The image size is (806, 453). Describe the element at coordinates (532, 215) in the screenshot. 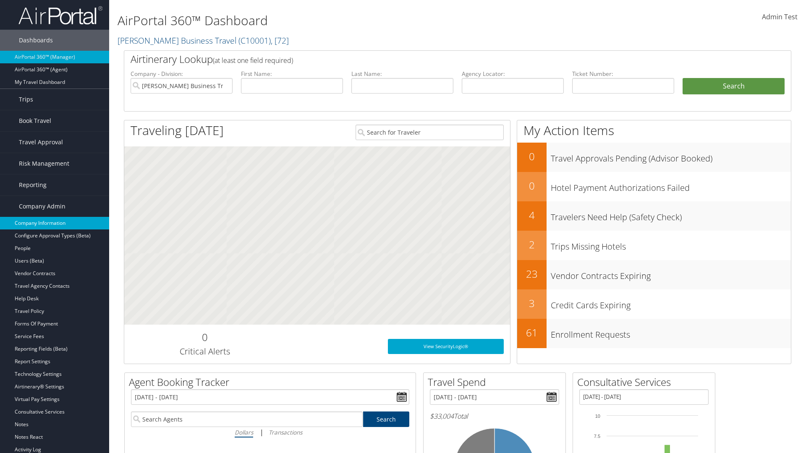

I see `h2: 4` at that location.